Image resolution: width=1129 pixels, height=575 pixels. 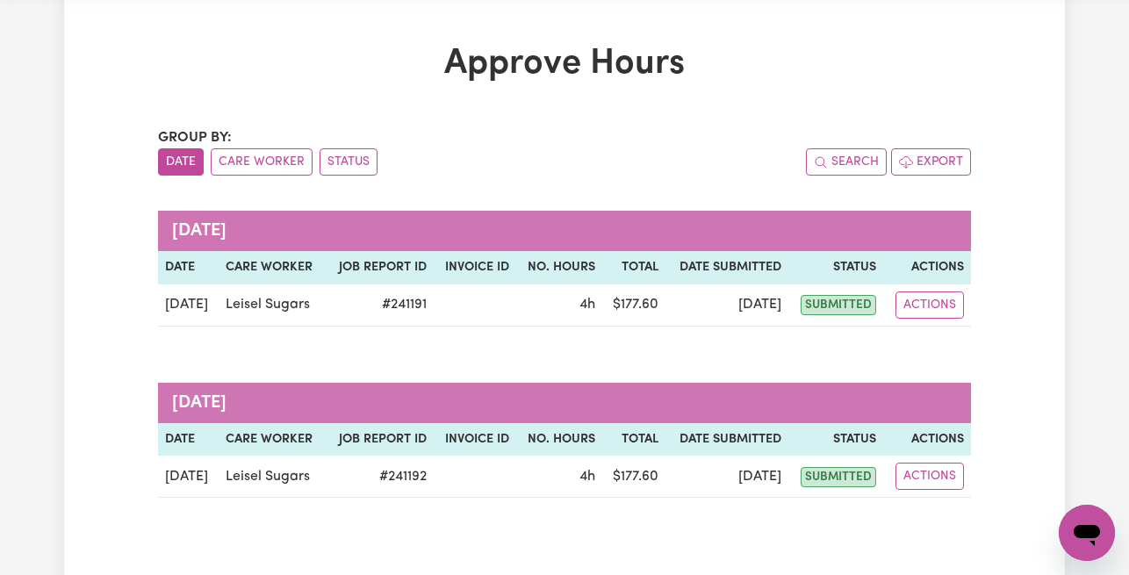 I want to click on button: sort invoices by paid status, so click(x=349, y=162).